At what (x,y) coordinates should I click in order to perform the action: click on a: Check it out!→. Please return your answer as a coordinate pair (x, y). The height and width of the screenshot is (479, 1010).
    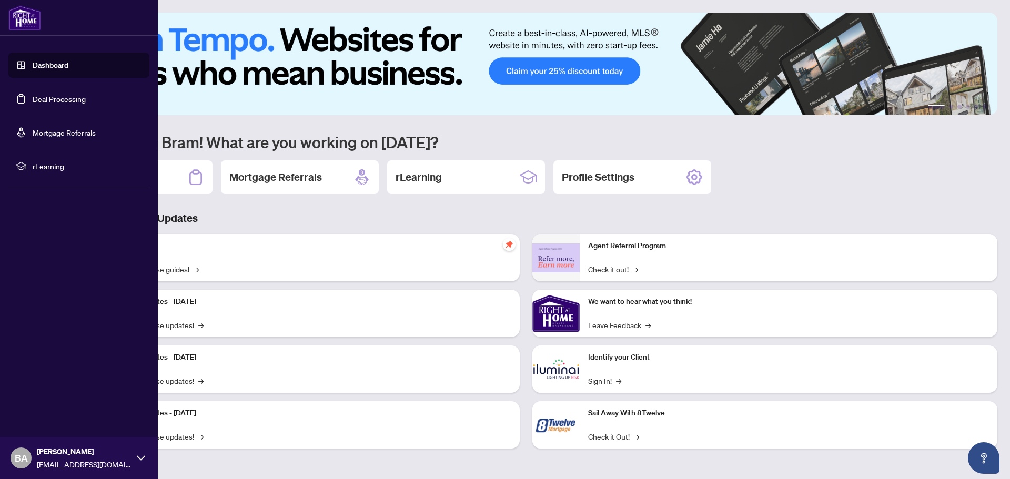
    Looking at the image, I should click on (613, 269).